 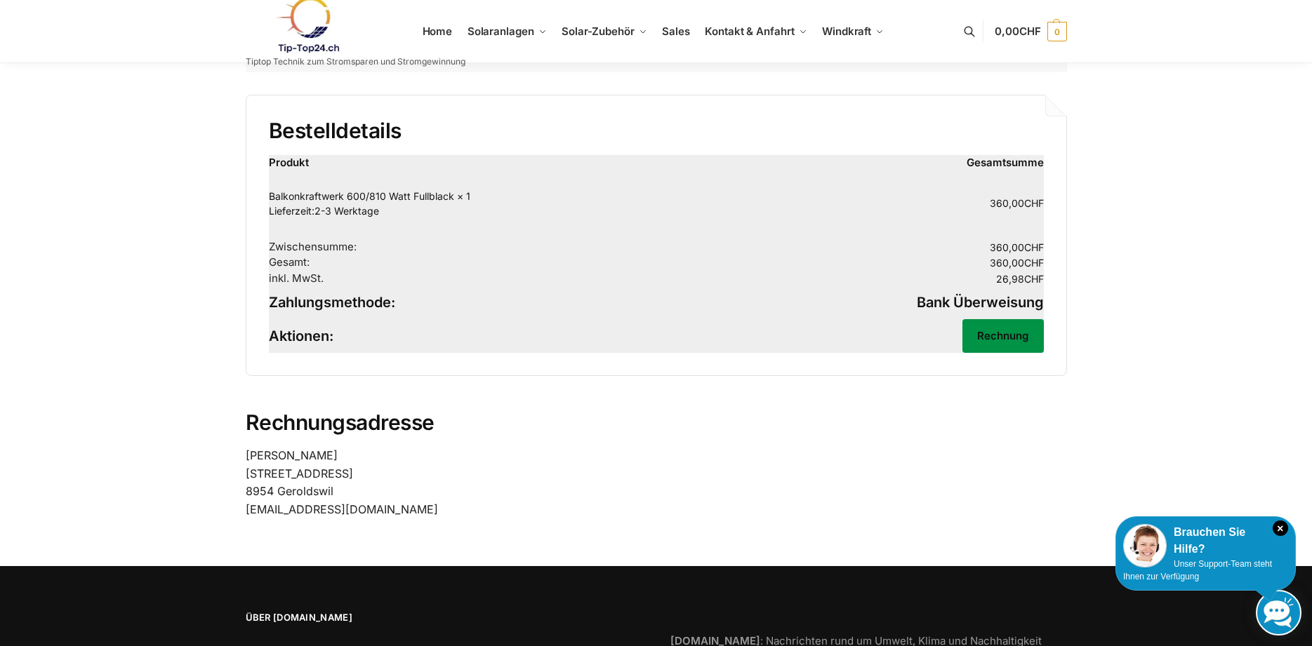 I want to click on th: Produkt, so click(x=463, y=168).